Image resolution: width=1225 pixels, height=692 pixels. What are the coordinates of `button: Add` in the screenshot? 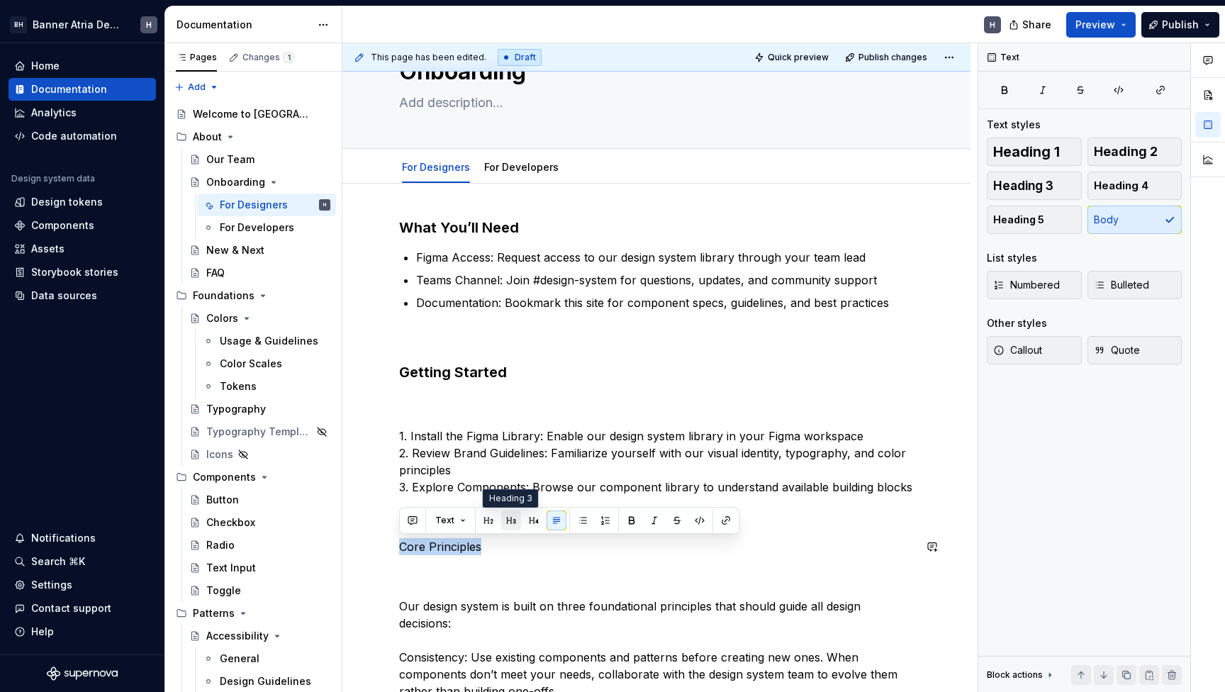 It's located at (196, 87).